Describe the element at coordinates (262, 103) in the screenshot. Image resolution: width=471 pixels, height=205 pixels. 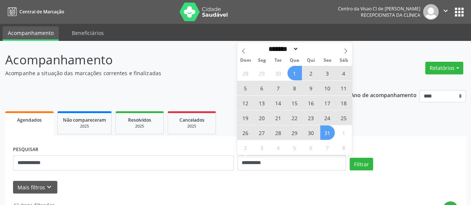
I see `span: Outubro 13, 2025` at that location.